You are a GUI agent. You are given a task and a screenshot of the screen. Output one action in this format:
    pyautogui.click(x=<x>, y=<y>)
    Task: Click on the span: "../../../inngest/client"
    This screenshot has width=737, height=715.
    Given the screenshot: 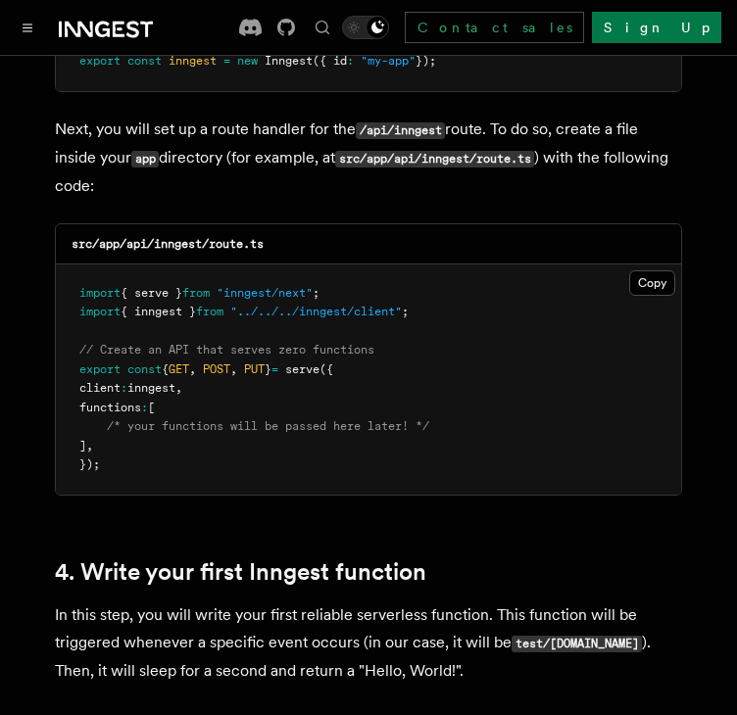 What is the action you would take?
    pyautogui.click(x=316, y=312)
    